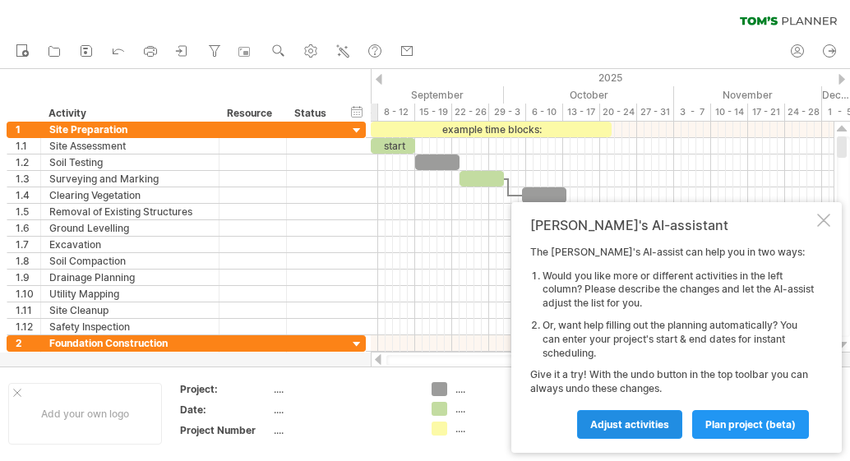 This screenshot has height=461, width=850. Describe the element at coordinates (678, 339) in the screenshot. I see `li: Or, want help filling out the planning automatically? You can enter your project's start & end da...` at that location.